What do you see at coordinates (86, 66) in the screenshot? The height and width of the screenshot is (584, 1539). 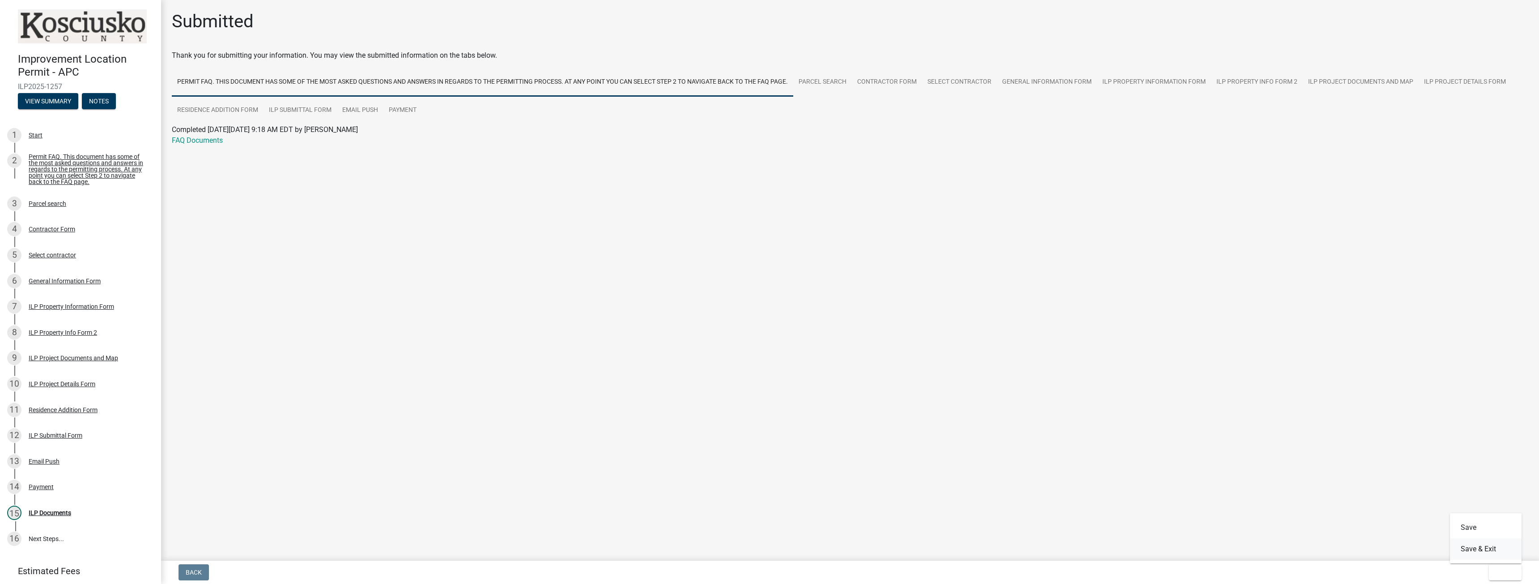 I see `h4: Improvement Location Permit - APC` at bounding box center [86, 66].